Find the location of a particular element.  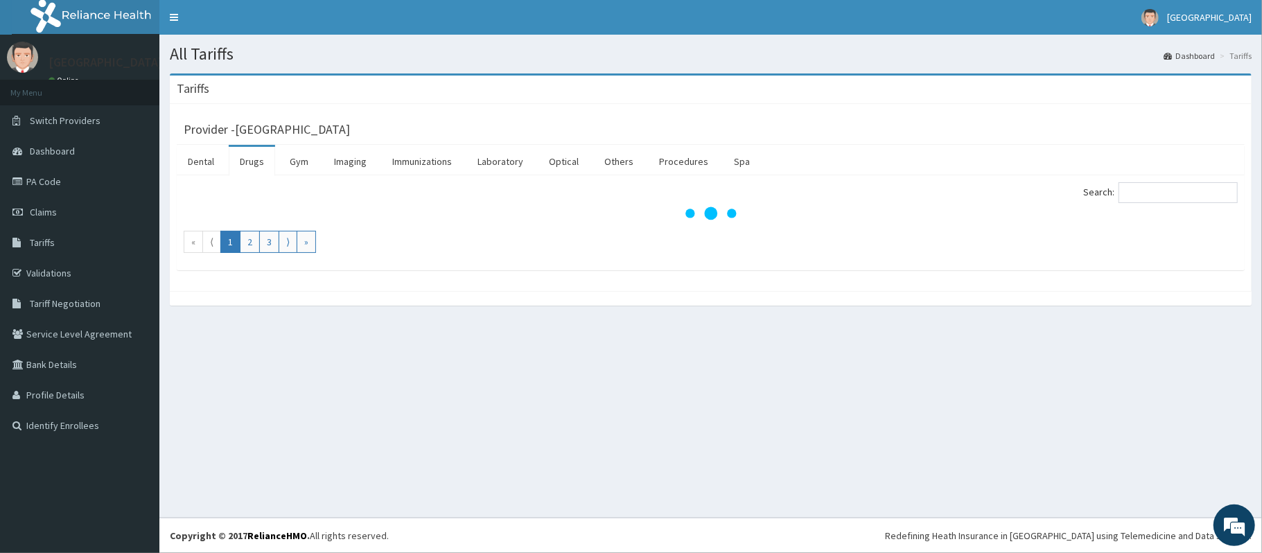

a: Online is located at coordinates (65, 80).